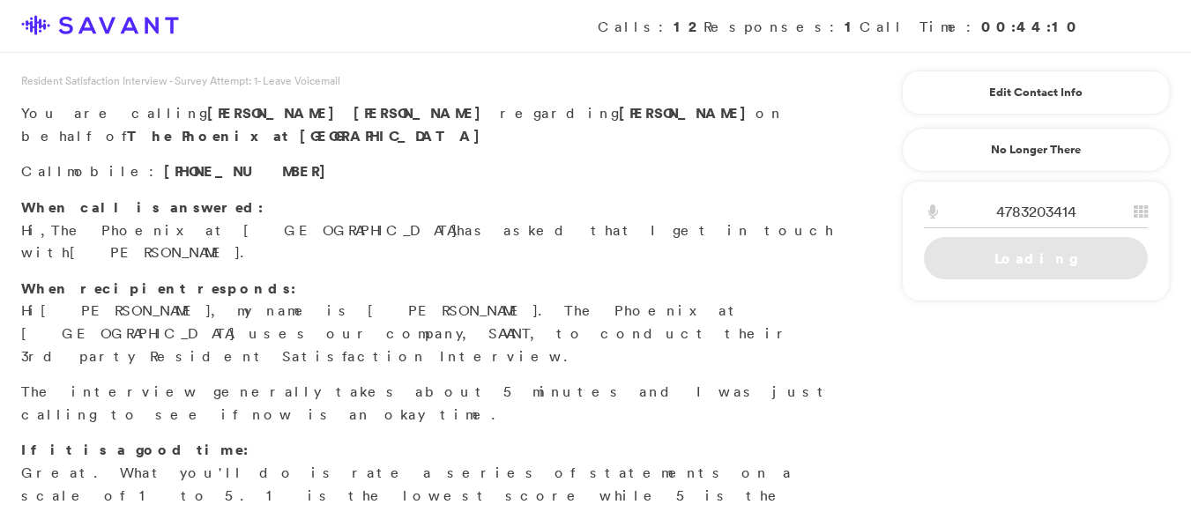 This screenshot has height=512, width=1191. What do you see at coordinates (428, 403) in the screenshot?
I see `p: The interview generally takes about 5 minutes and I was just calling to see if now is an okay time.` at bounding box center [428, 403].